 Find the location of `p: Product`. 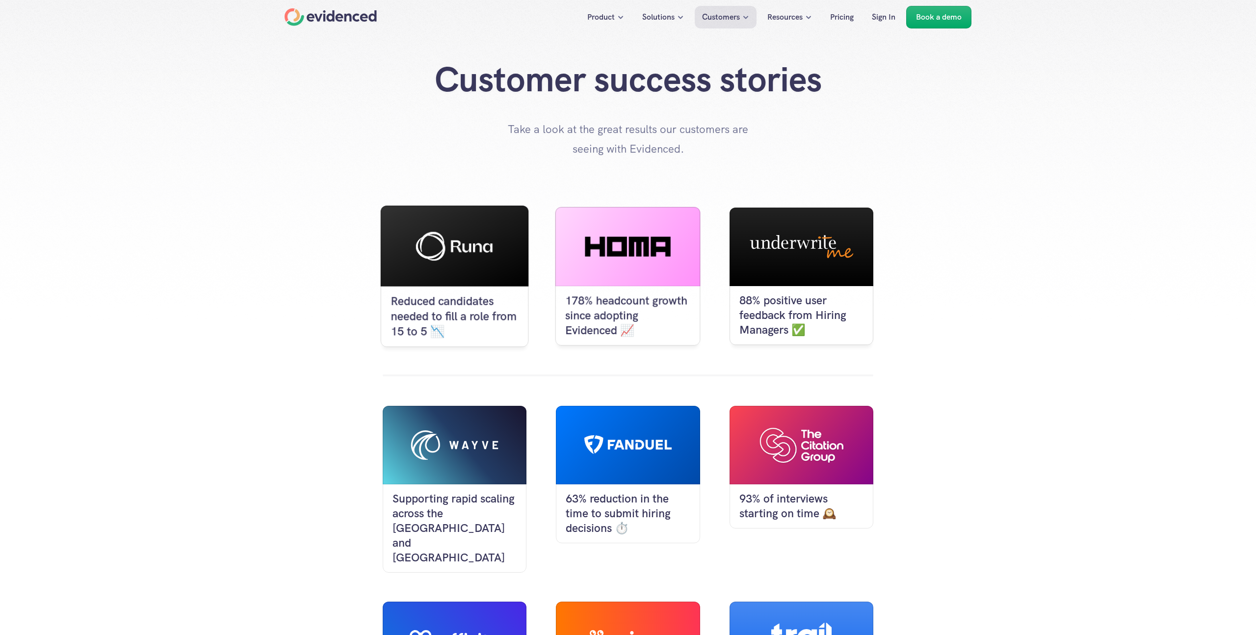

p: Product is located at coordinates (601, 17).